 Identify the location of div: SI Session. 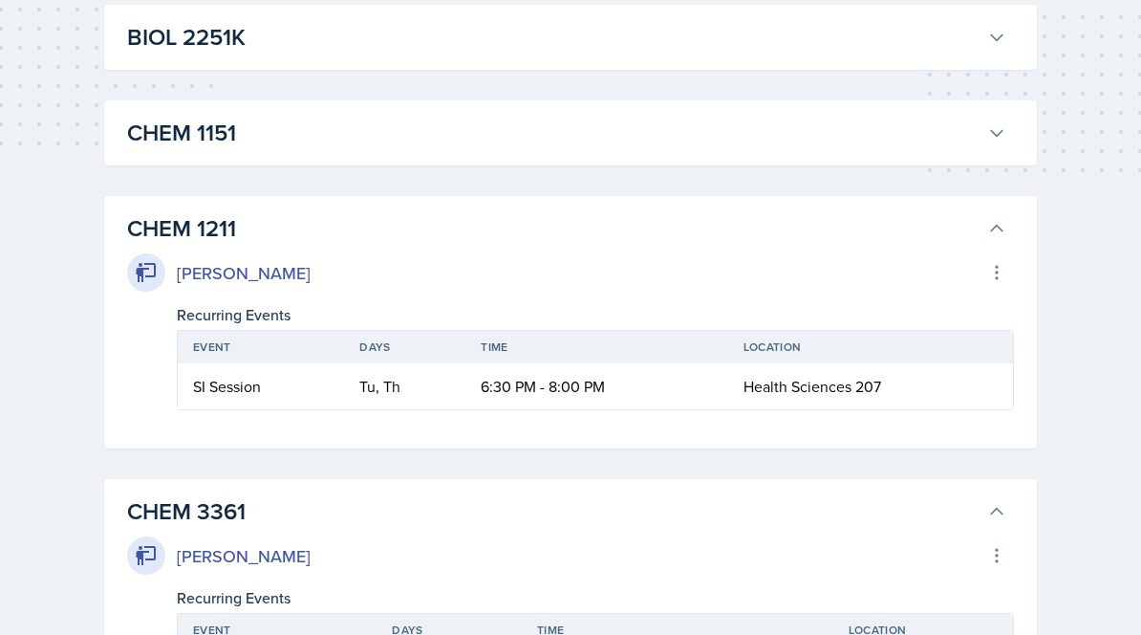
(261, 386).